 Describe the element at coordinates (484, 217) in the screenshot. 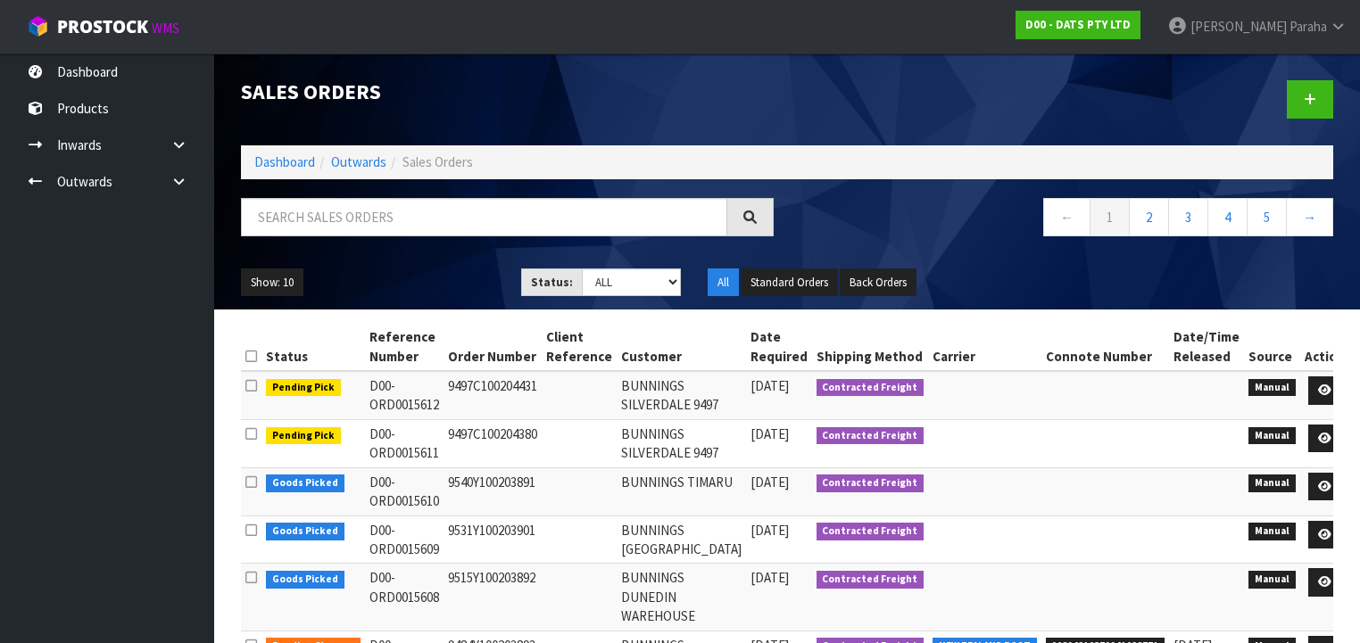

I see `input: Search sales orders` at that location.